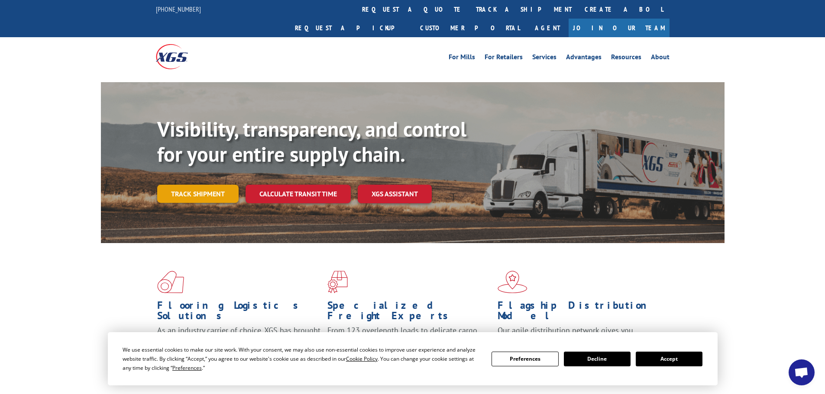 The height and width of the screenshot is (394, 825). Describe the element at coordinates (584, 58) in the screenshot. I see `a: Advantages` at that location.